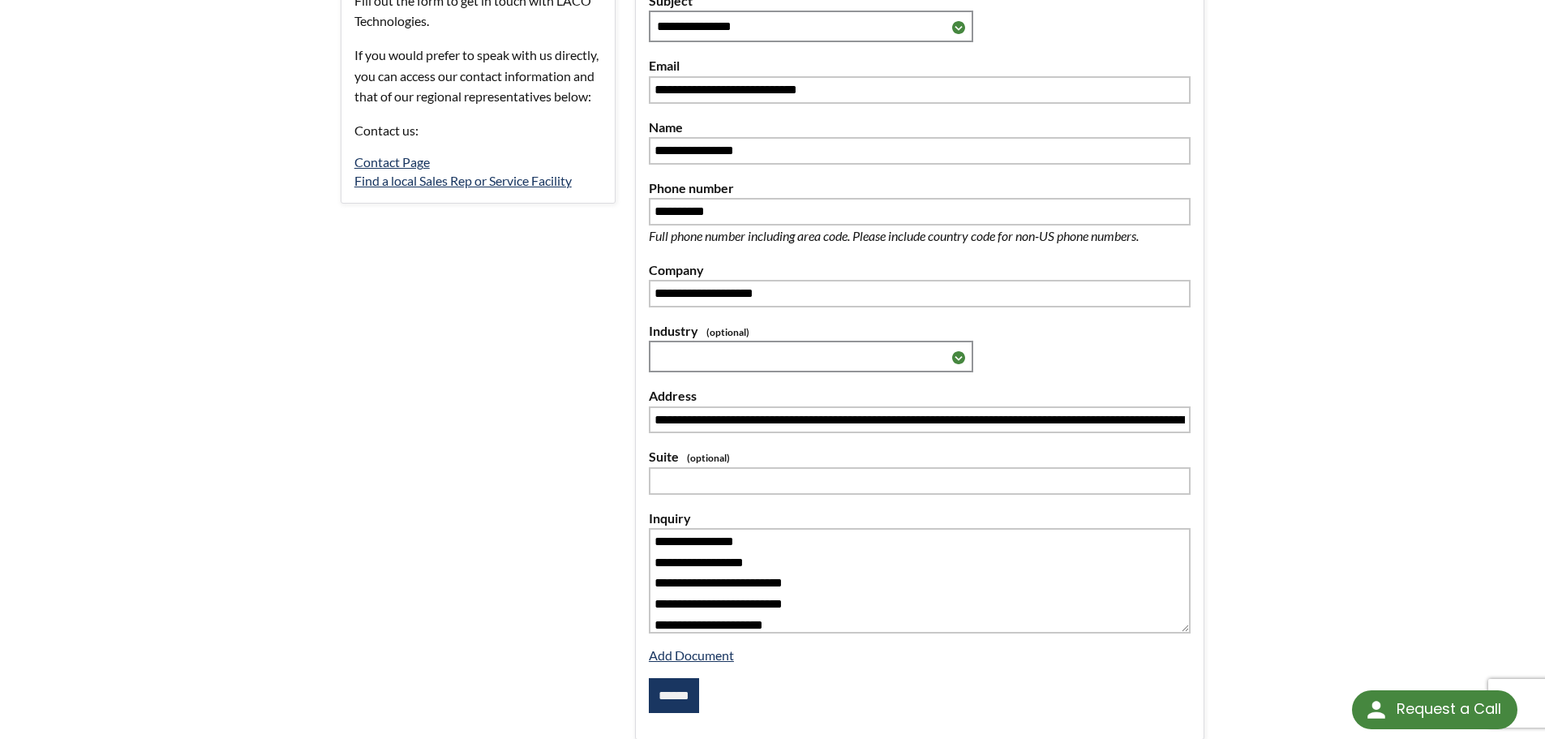  What do you see at coordinates (920, 331) in the screenshot?
I see `label: Industry` at bounding box center [920, 331].